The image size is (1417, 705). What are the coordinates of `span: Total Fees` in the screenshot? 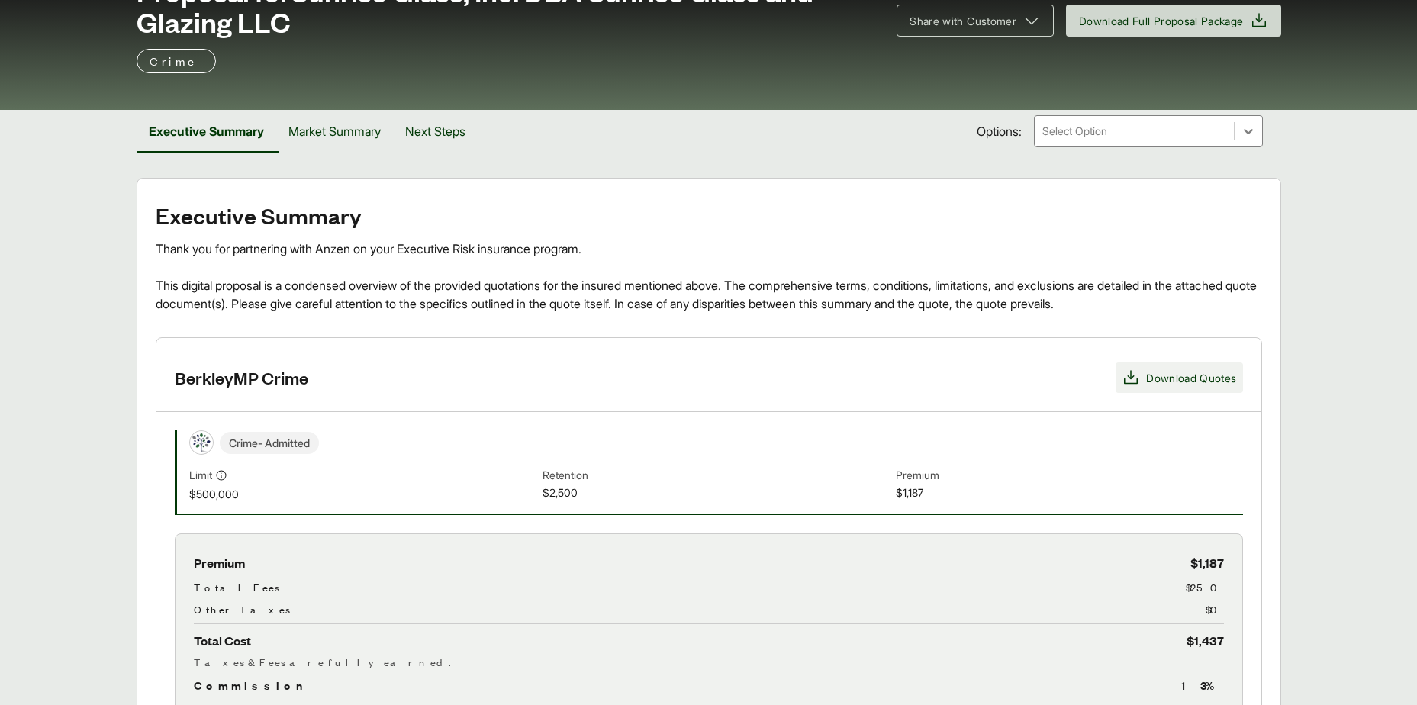 It's located at (237, 587).